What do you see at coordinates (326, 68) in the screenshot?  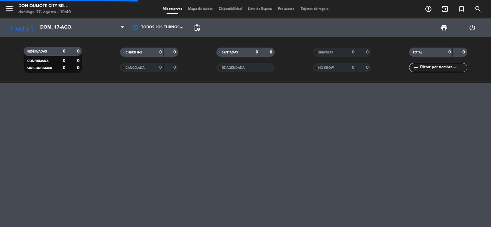 I see `span: NO SHOW` at bounding box center [326, 68].